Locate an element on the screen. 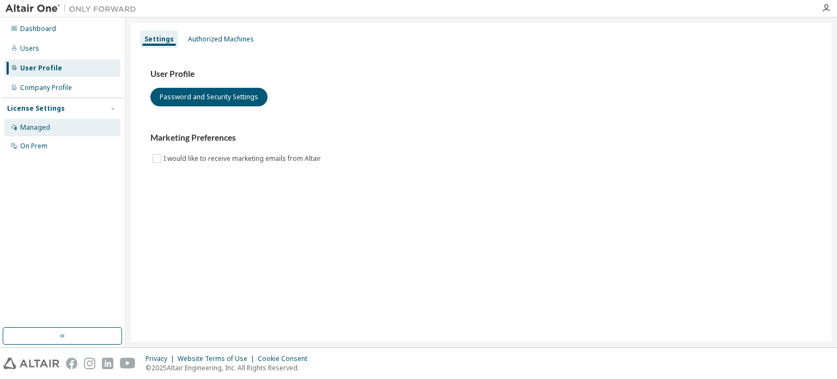 The width and height of the screenshot is (837, 379). div: Cookie Consent is located at coordinates (286, 359).